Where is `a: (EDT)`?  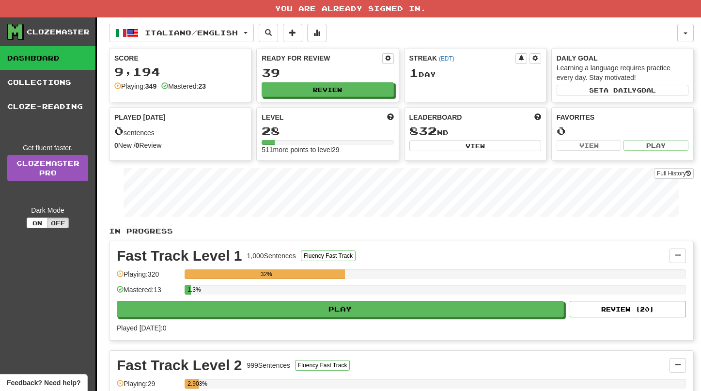 a: (EDT) is located at coordinates (447, 59).